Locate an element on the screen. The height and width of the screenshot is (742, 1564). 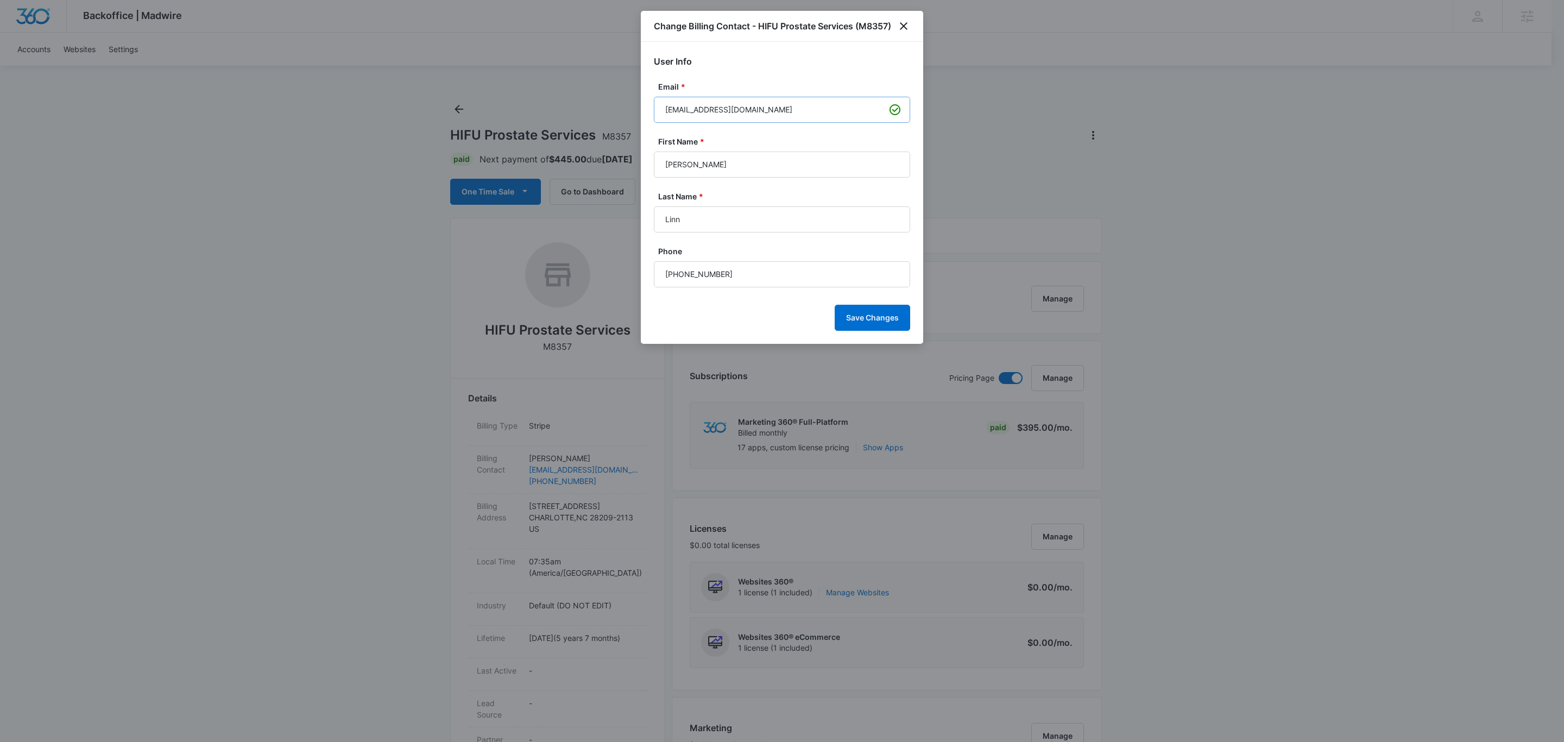
label: Phone is located at coordinates (787, 251).